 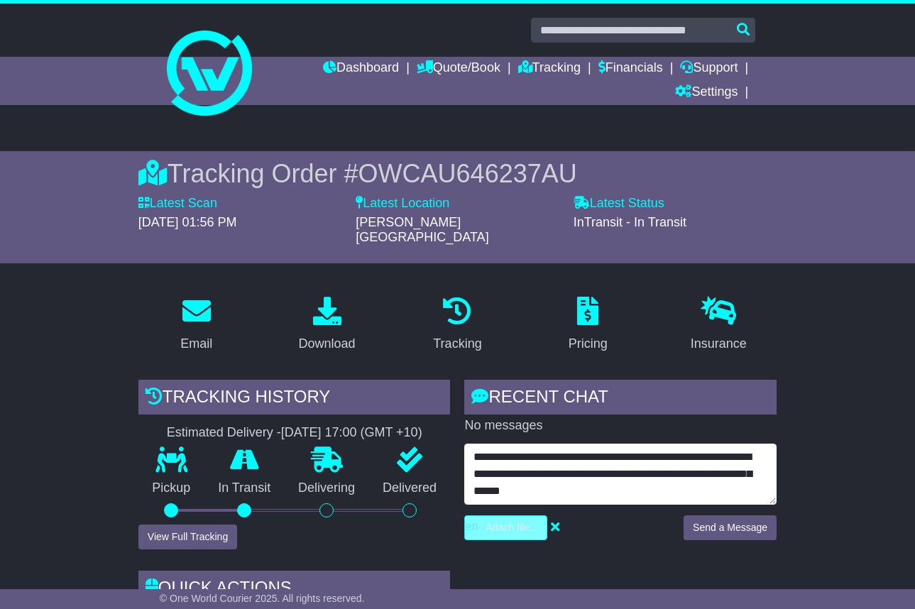 What do you see at coordinates (729, 527) in the screenshot?
I see `button: Send a Message` at bounding box center [729, 527].